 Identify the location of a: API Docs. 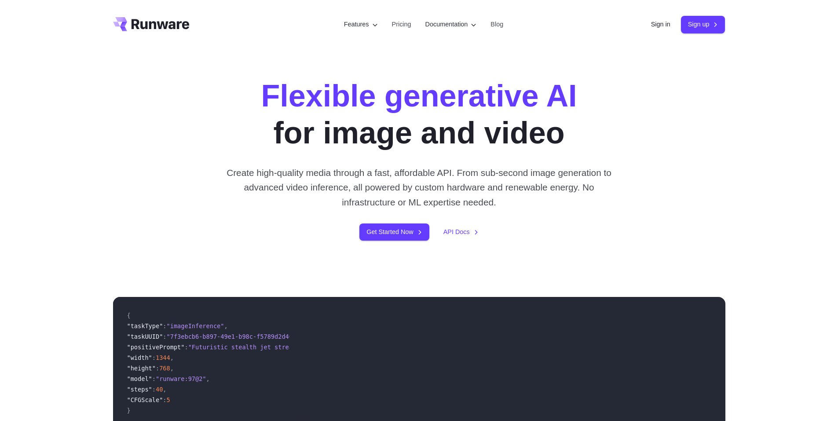
(461, 232).